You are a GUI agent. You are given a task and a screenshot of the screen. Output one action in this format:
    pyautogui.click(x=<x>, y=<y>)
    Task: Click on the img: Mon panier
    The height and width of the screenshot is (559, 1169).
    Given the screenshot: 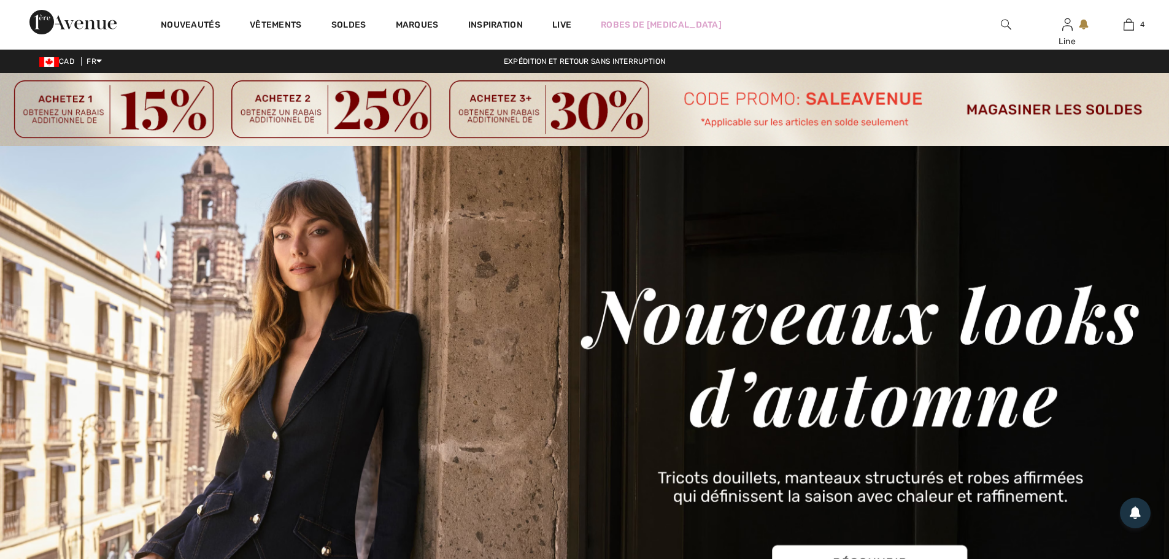 What is the action you would take?
    pyautogui.click(x=1129, y=25)
    